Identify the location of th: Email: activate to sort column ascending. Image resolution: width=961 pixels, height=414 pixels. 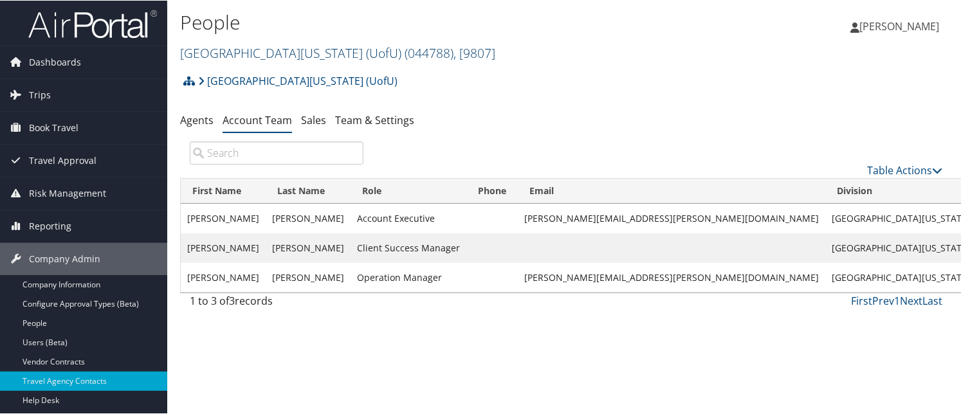
(672, 190).